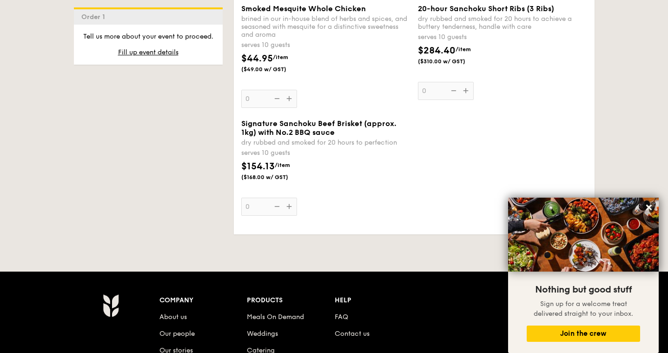  What do you see at coordinates (649, 207) in the screenshot?
I see `button: Close` at bounding box center [649, 207].